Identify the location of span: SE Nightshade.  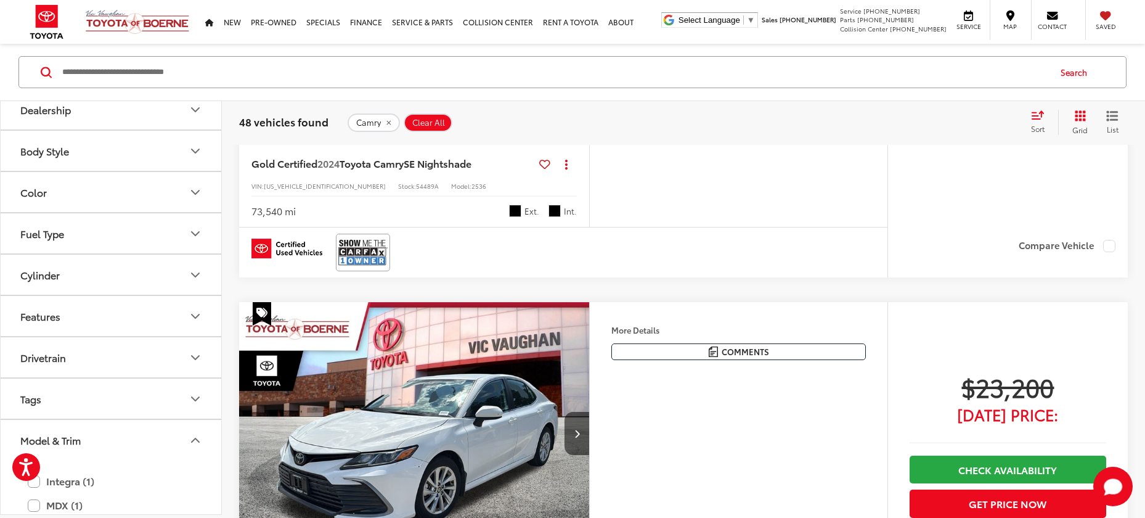
(438, 163).